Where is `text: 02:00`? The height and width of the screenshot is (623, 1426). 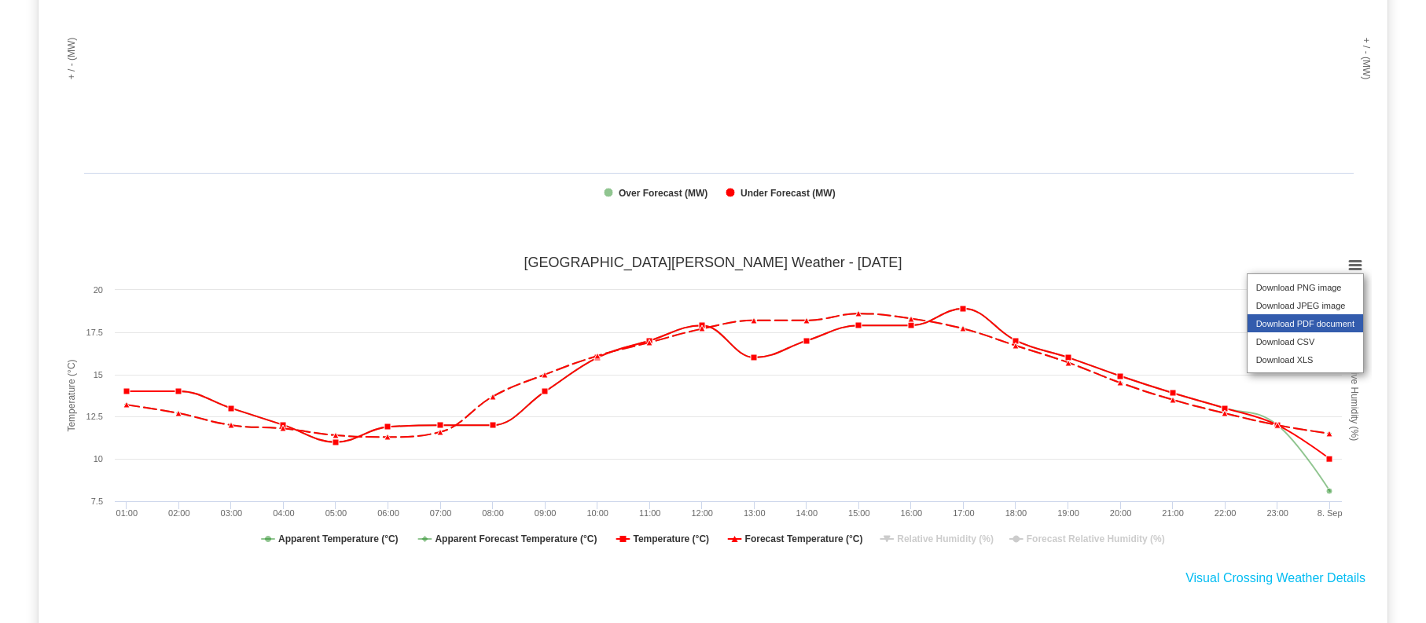
text: 02:00 is located at coordinates (179, 513).